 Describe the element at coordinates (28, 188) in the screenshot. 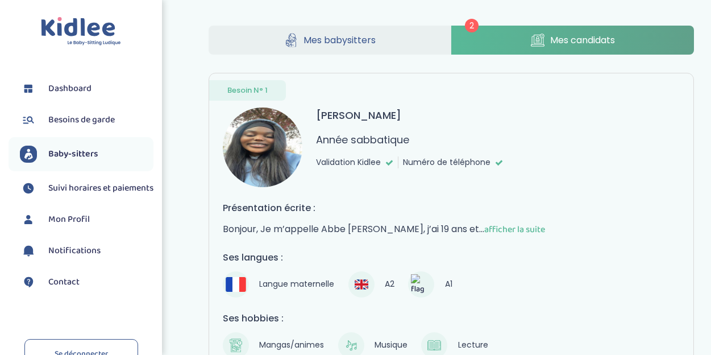

I see `img: suivihoraire.svg` at that location.